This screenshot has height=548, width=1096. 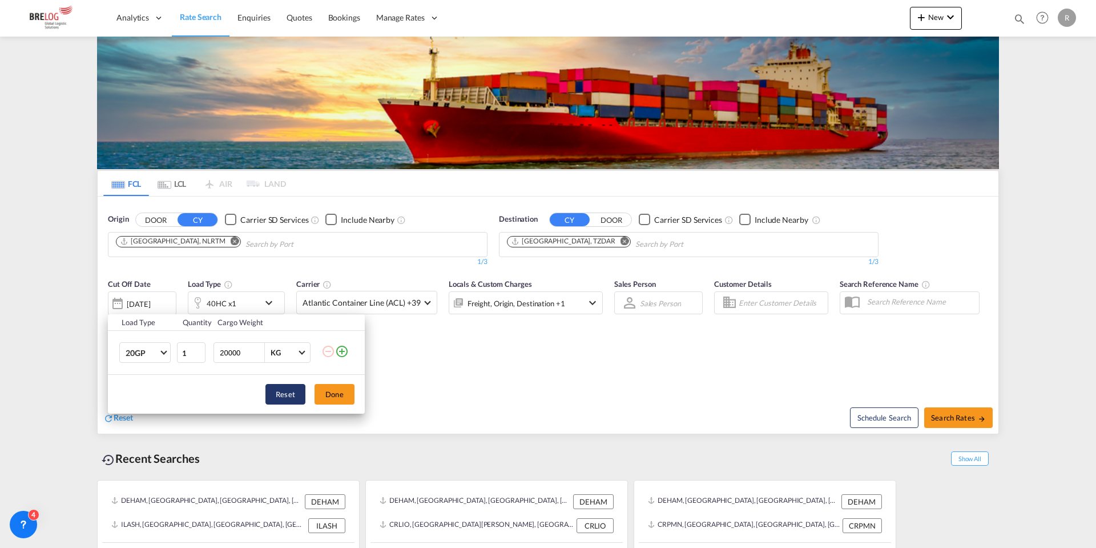 I want to click on div: Cargo Weight, so click(x=266, y=322).